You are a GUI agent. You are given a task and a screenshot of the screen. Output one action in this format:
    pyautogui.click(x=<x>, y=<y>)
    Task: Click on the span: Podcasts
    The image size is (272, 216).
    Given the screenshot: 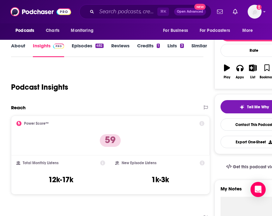 What is the action you would take?
    pyautogui.click(x=25, y=31)
    